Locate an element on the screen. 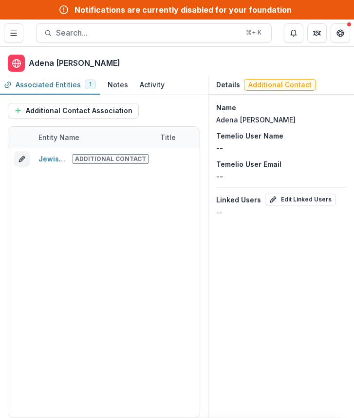 This screenshot has width=354, height=418. p: Details is located at coordinates (228, 85).